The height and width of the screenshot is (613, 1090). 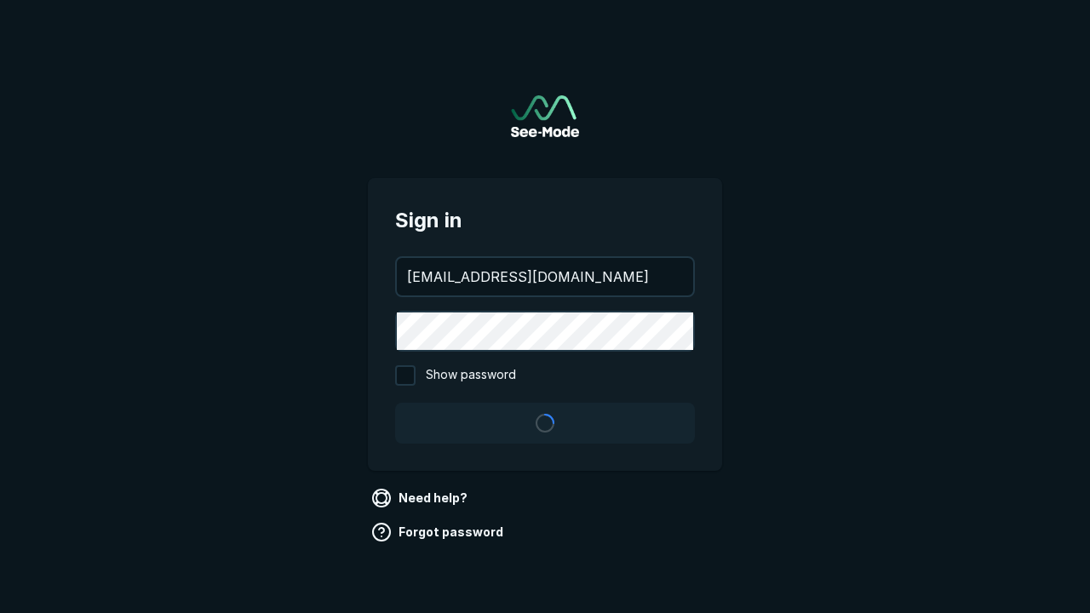 I want to click on a: Forgot password, so click(x=439, y=532).